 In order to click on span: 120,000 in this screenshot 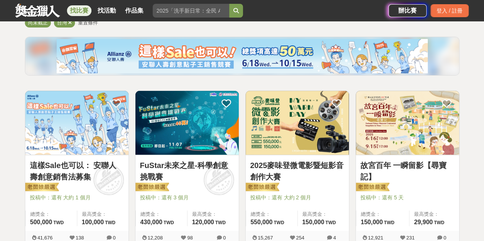, I will do `click(203, 222)`.